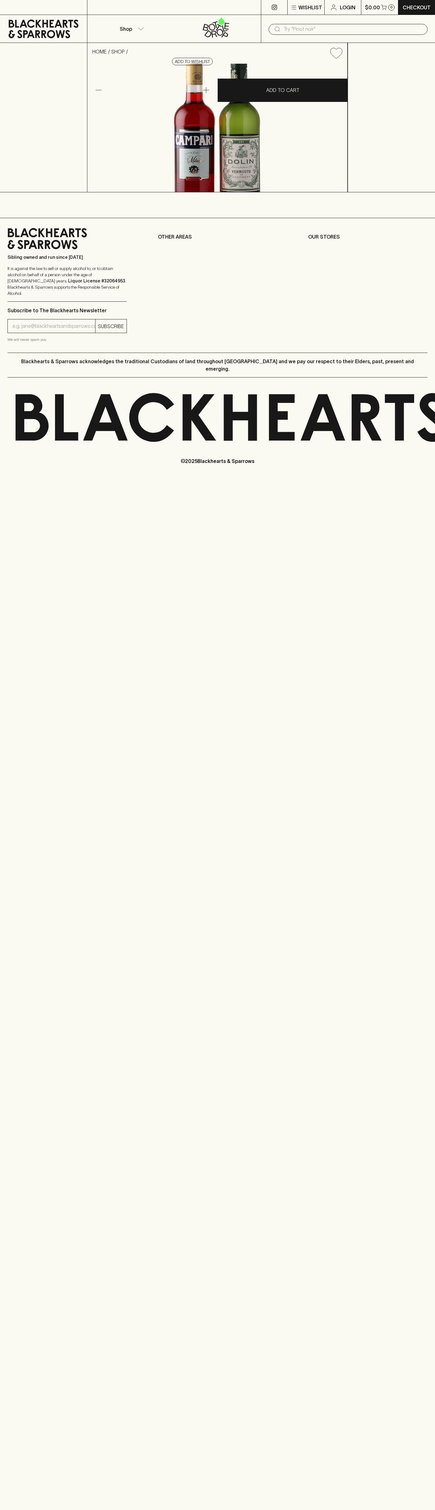 This screenshot has height=1510, width=435. Describe the element at coordinates (54, 326) in the screenshot. I see `input: e.g. jane@blackheartsandsparrows.com.au` at that location.